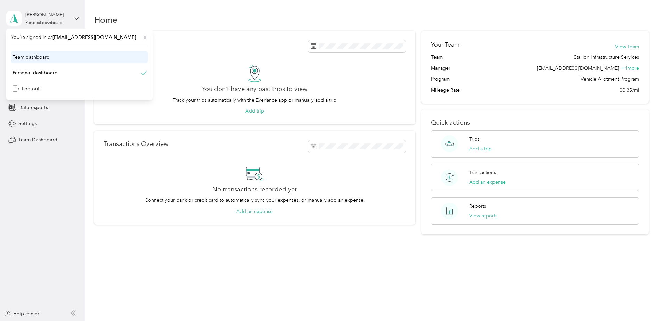  What do you see at coordinates (440, 79) in the screenshot?
I see `span: Program` at bounding box center [440, 79].